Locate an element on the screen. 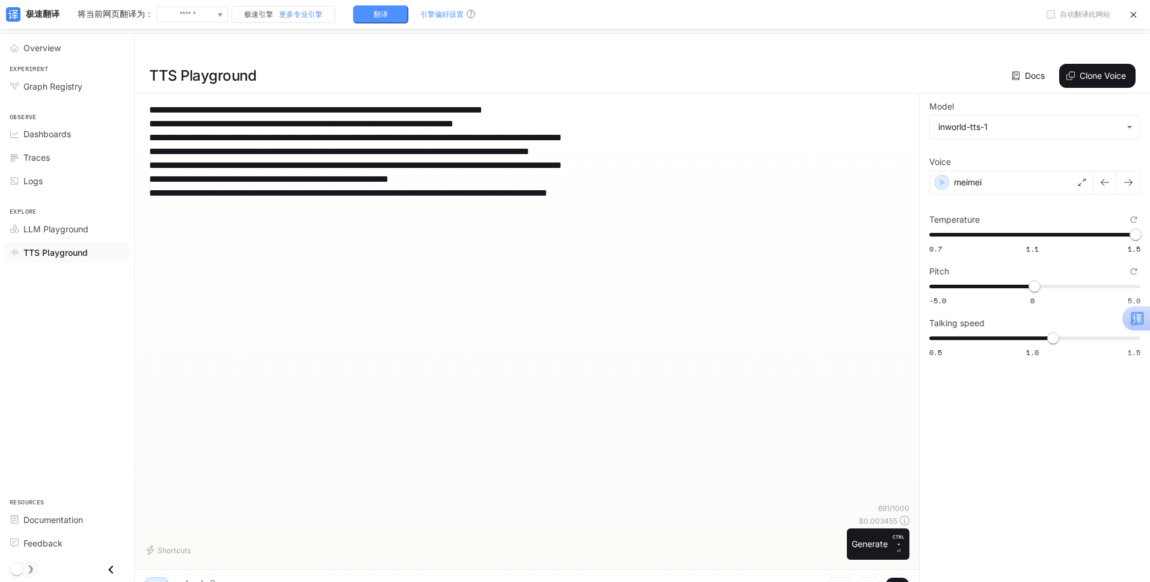 This screenshot has height=582, width=1150. button: Close drawer is located at coordinates (111, 569).